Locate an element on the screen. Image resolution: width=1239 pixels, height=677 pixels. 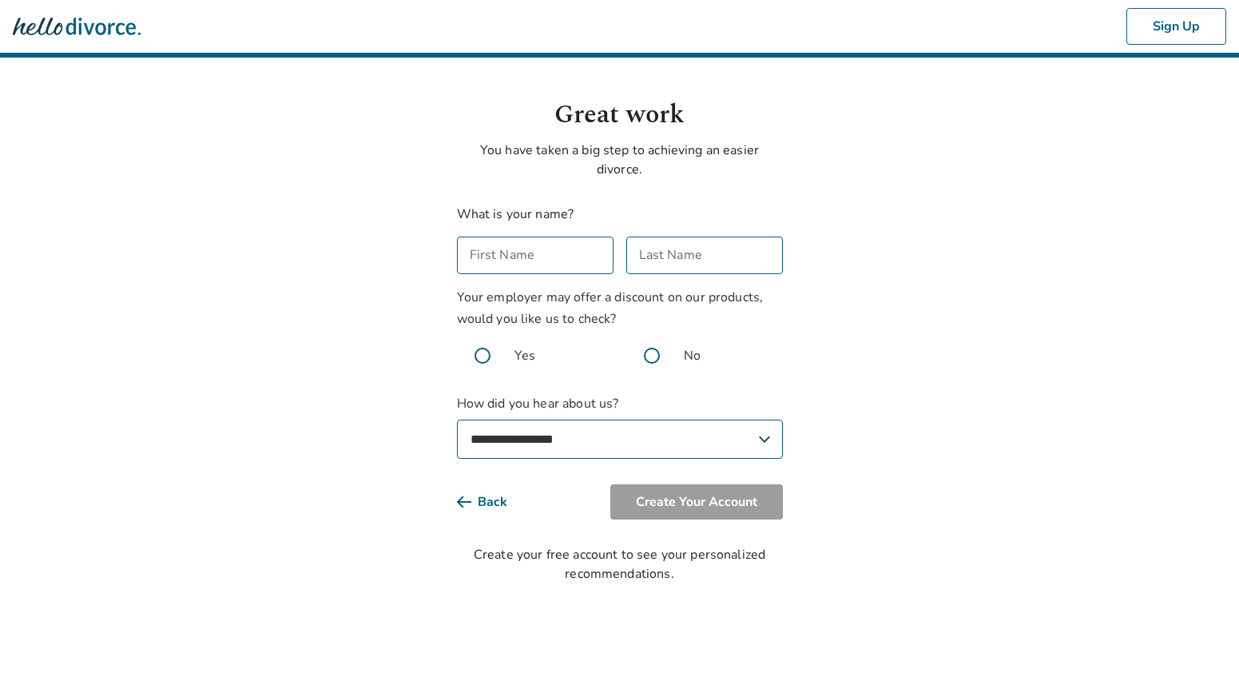
button: Back is located at coordinates (494, 502).